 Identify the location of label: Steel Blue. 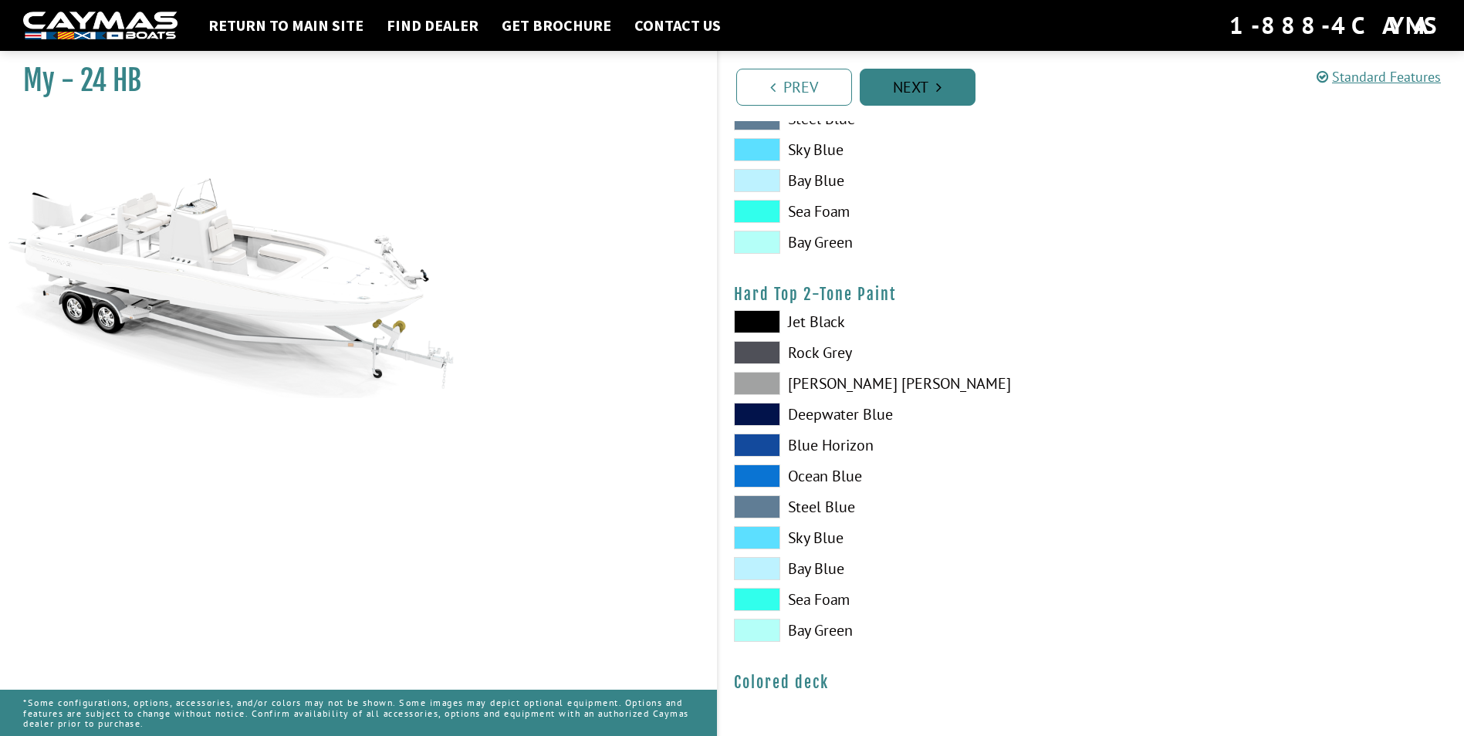
(904, 507).